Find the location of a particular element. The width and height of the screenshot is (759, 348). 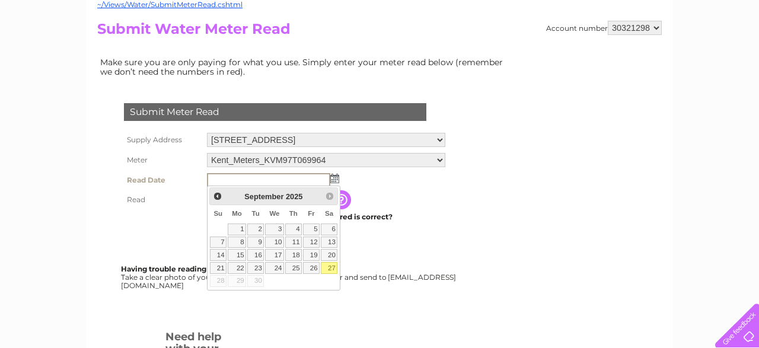

span: Friday is located at coordinates (311, 213).